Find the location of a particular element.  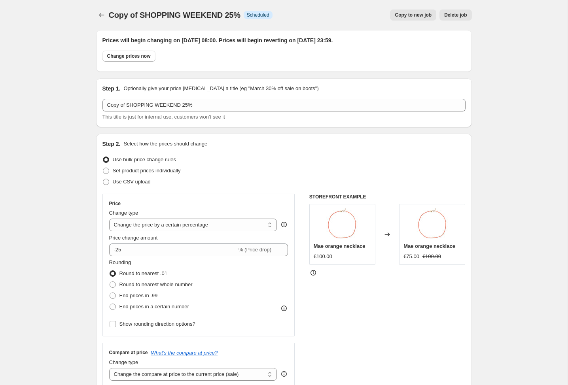

strike: €100.00 is located at coordinates (432, 257).